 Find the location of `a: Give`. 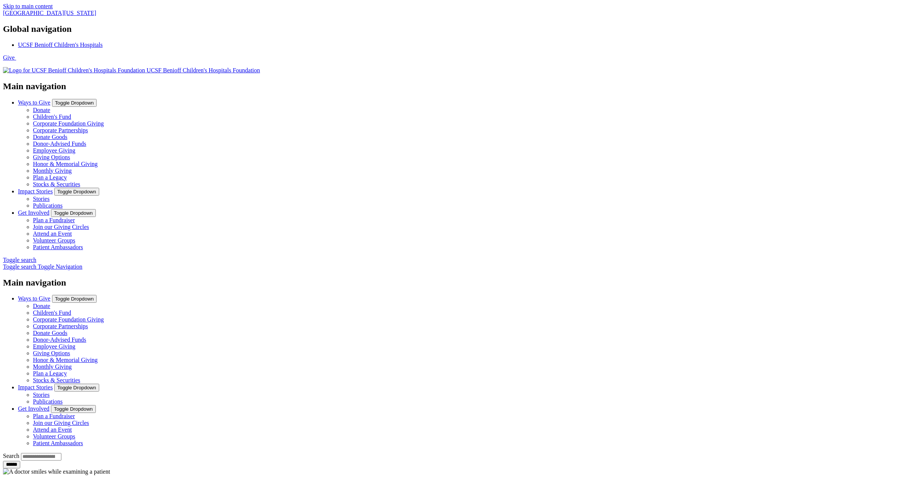

a: Give is located at coordinates (9, 57).